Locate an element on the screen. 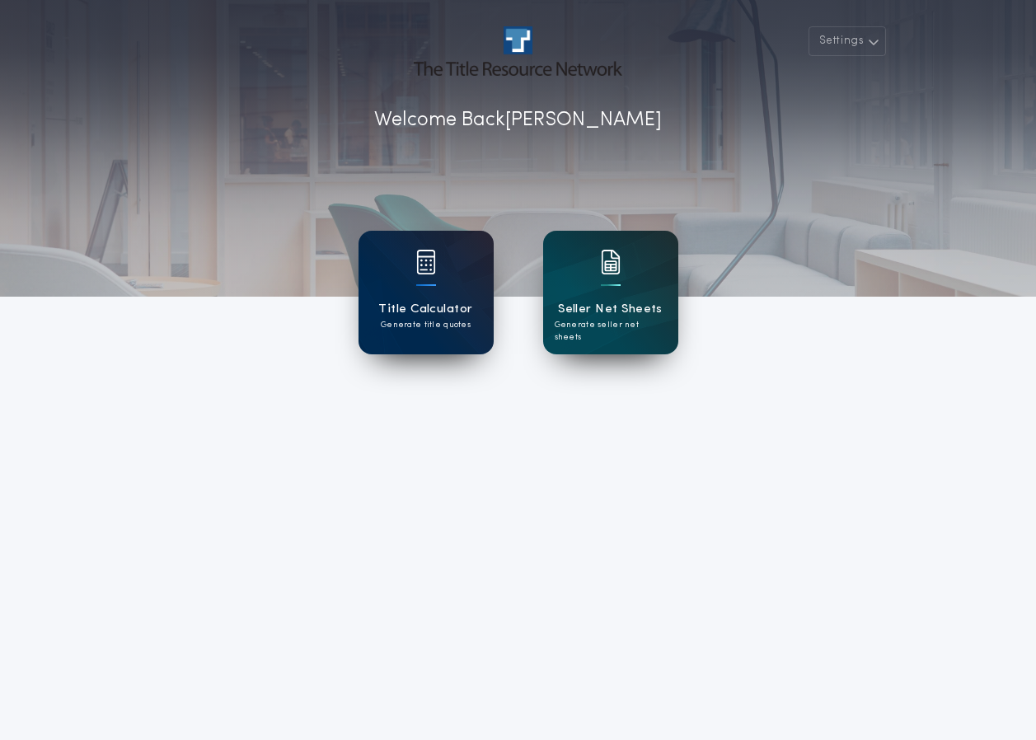 The image size is (1036, 740). p: Generate title quotes is located at coordinates (425, 325).